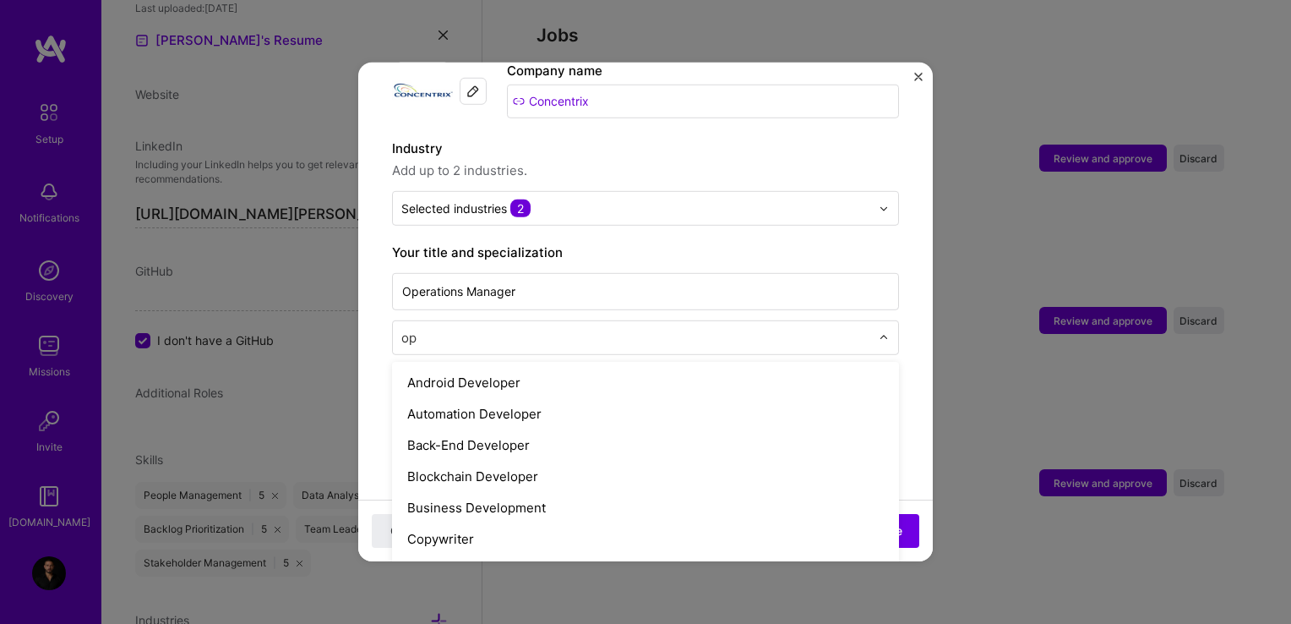 This screenshot has width=1291, height=624. What do you see at coordinates (473, 91) in the screenshot?
I see `div: Edit` at bounding box center [473, 91].